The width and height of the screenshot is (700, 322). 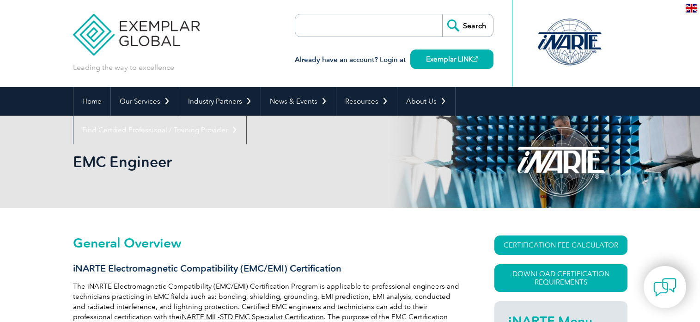 I want to click on a: Our Services, so click(x=145, y=101).